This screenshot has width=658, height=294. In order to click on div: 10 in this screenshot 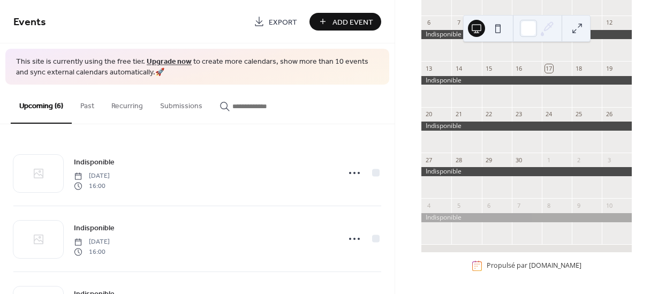, I will do `click(609, 205)`.